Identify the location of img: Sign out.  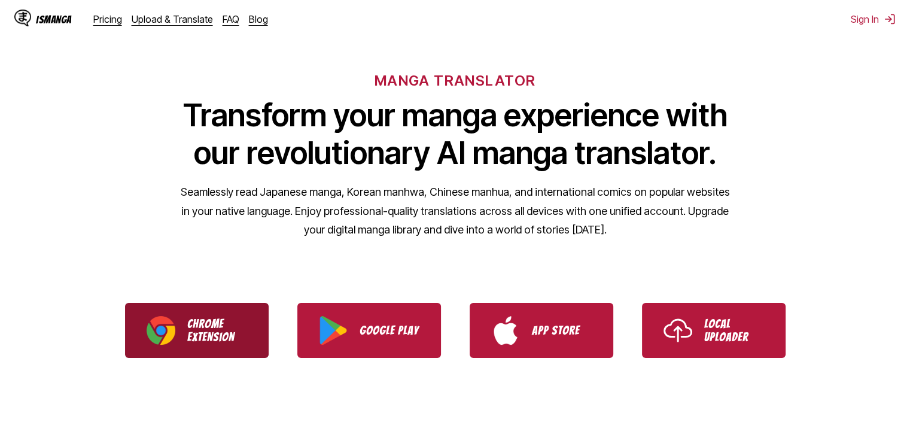
(890, 19).